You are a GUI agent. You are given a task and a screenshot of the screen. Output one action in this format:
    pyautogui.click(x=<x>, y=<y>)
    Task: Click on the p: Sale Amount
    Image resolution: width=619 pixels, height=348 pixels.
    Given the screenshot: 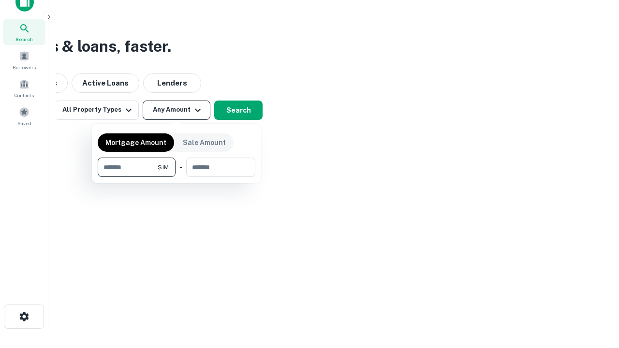 What is the action you would take?
    pyautogui.click(x=204, y=143)
    